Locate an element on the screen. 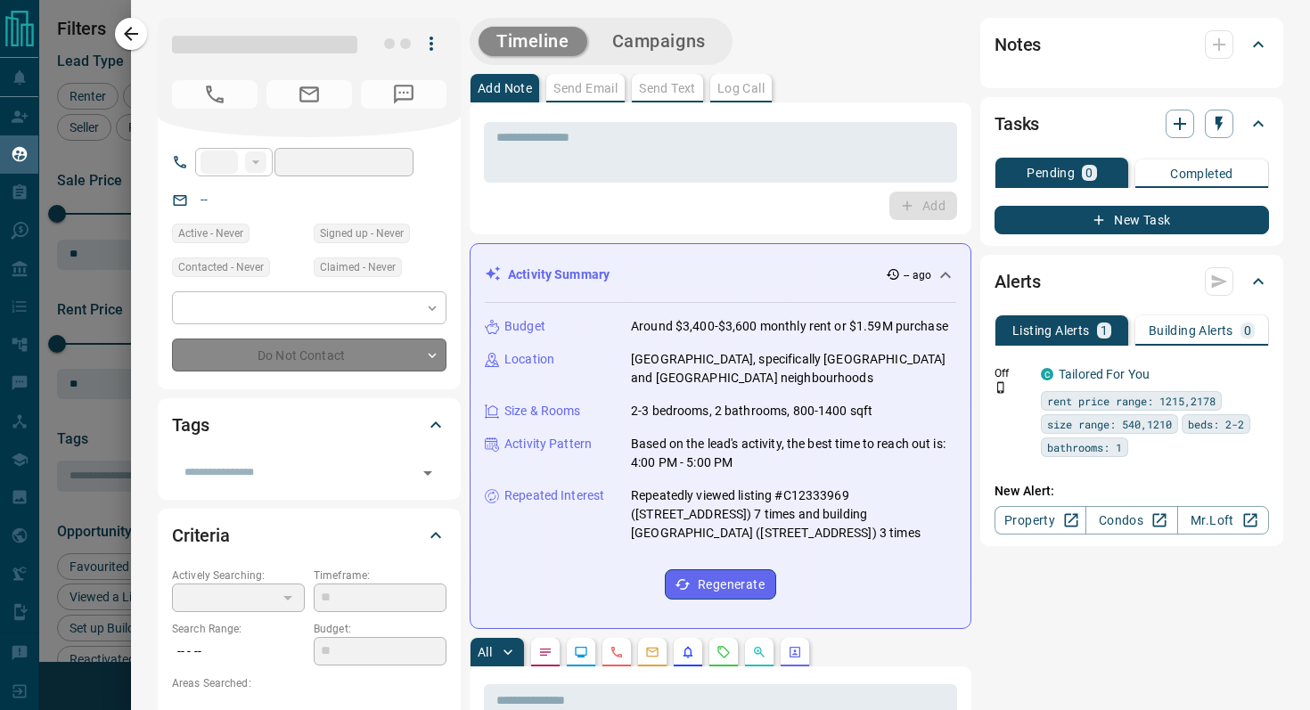 Image resolution: width=1310 pixels, height=710 pixels. span: Claimed - Never is located at coordinates (357, 267).